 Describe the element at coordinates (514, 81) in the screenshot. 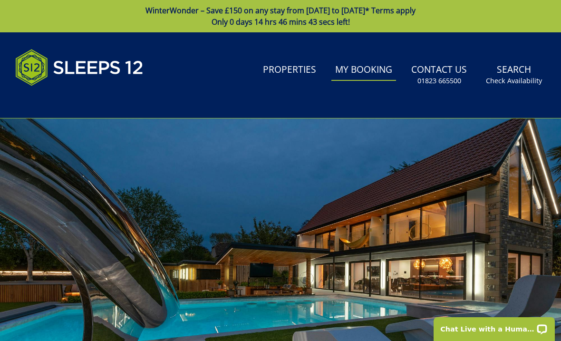

I see `small: Check Availability` at that location.